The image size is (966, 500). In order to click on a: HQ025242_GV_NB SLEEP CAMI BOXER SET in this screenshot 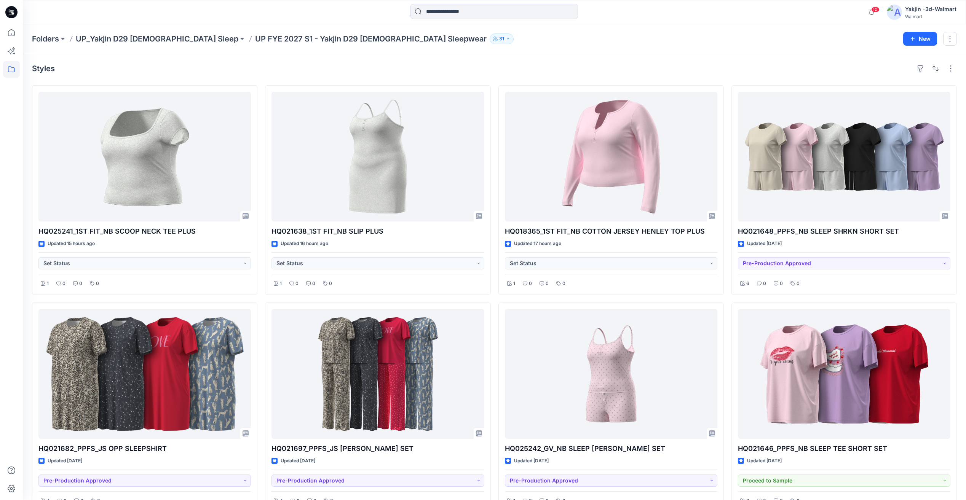, I will do `click(611, 374)`.